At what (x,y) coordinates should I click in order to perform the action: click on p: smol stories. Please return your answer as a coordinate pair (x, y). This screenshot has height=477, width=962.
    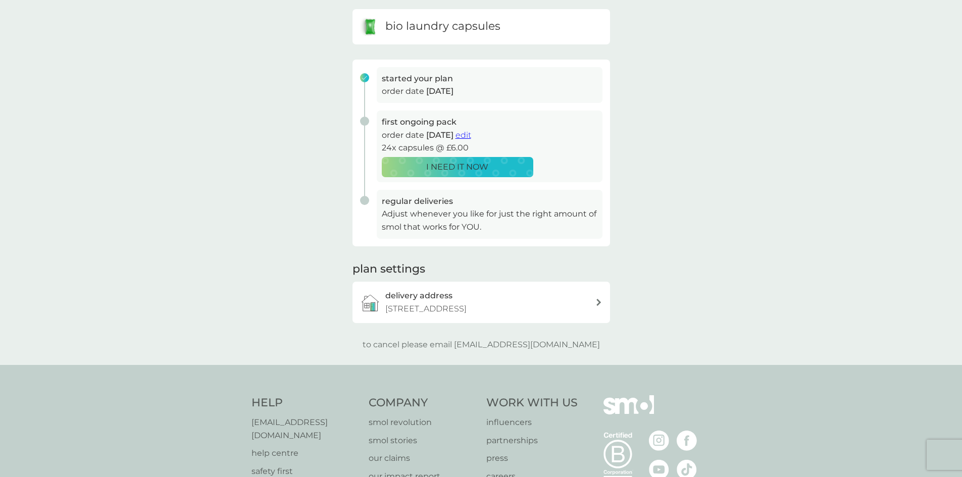
    Looking at the image, I should click on (422, 441).